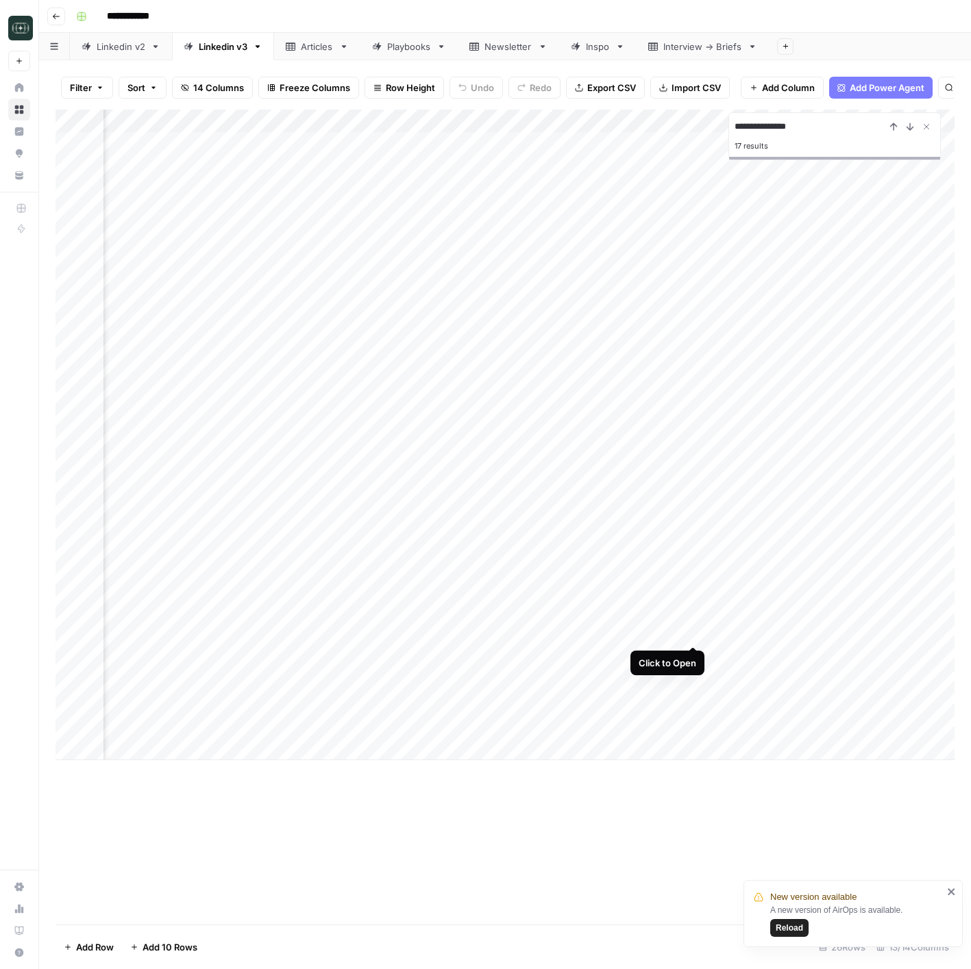 The image size is (971, 969). I want to click on button: Freeze Columns, so click(308, 88).